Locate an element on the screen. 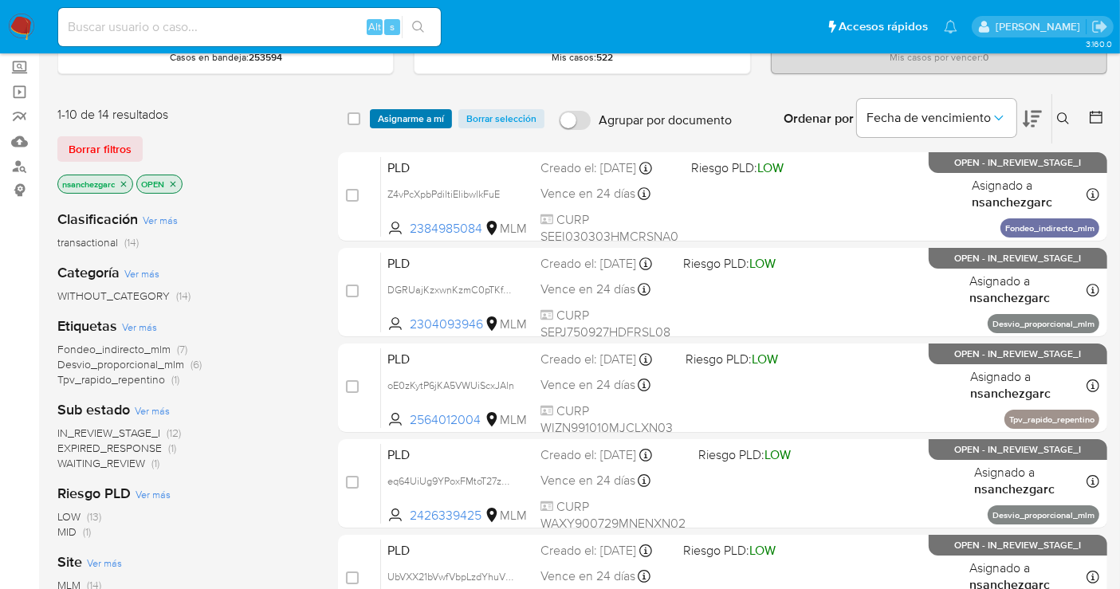 The width and height of the screenshot is (1120, 589). span: Accesos rápidos is located at coordinates (883, 26).